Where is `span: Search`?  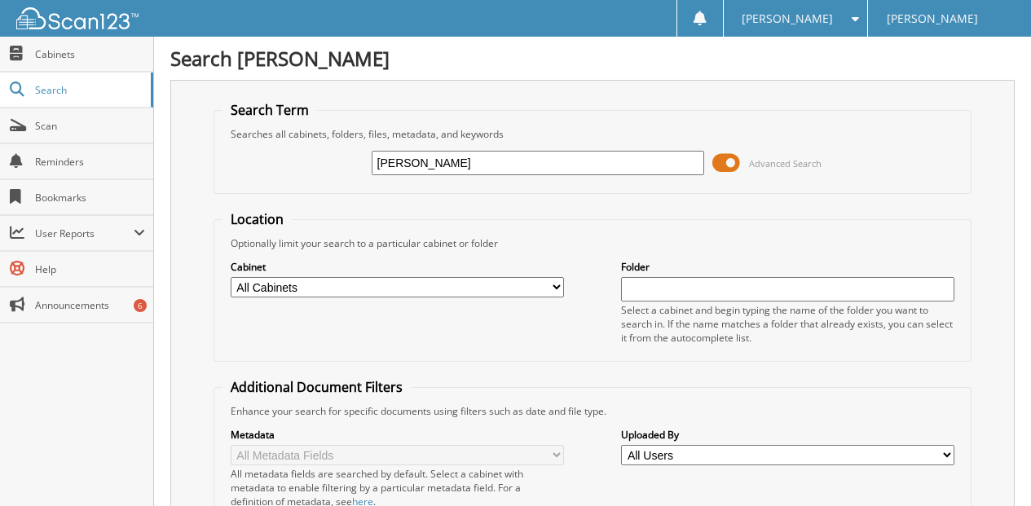 span: Search is located at coordinates (89, 90).